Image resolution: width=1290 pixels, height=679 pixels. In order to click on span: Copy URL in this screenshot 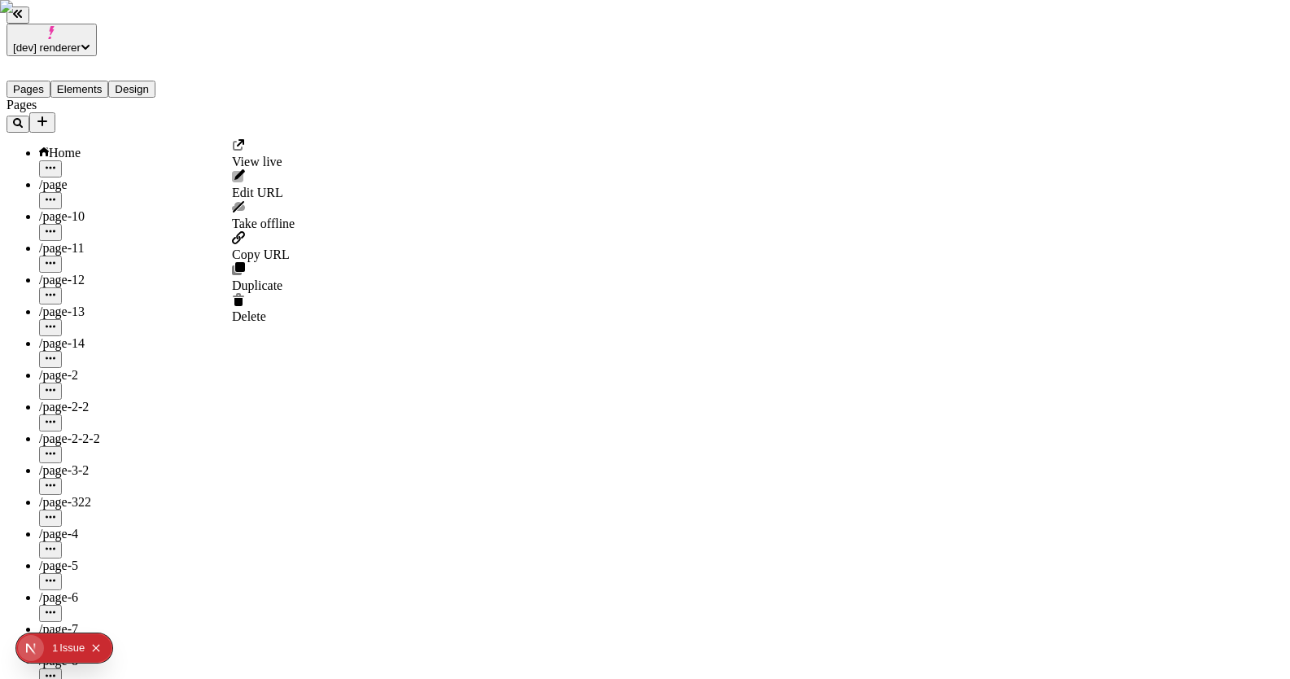, I will do `click(260, 254)`.